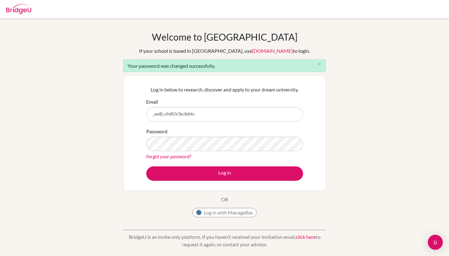  I want to click on a: Forgot your password?, so click(169, 156).